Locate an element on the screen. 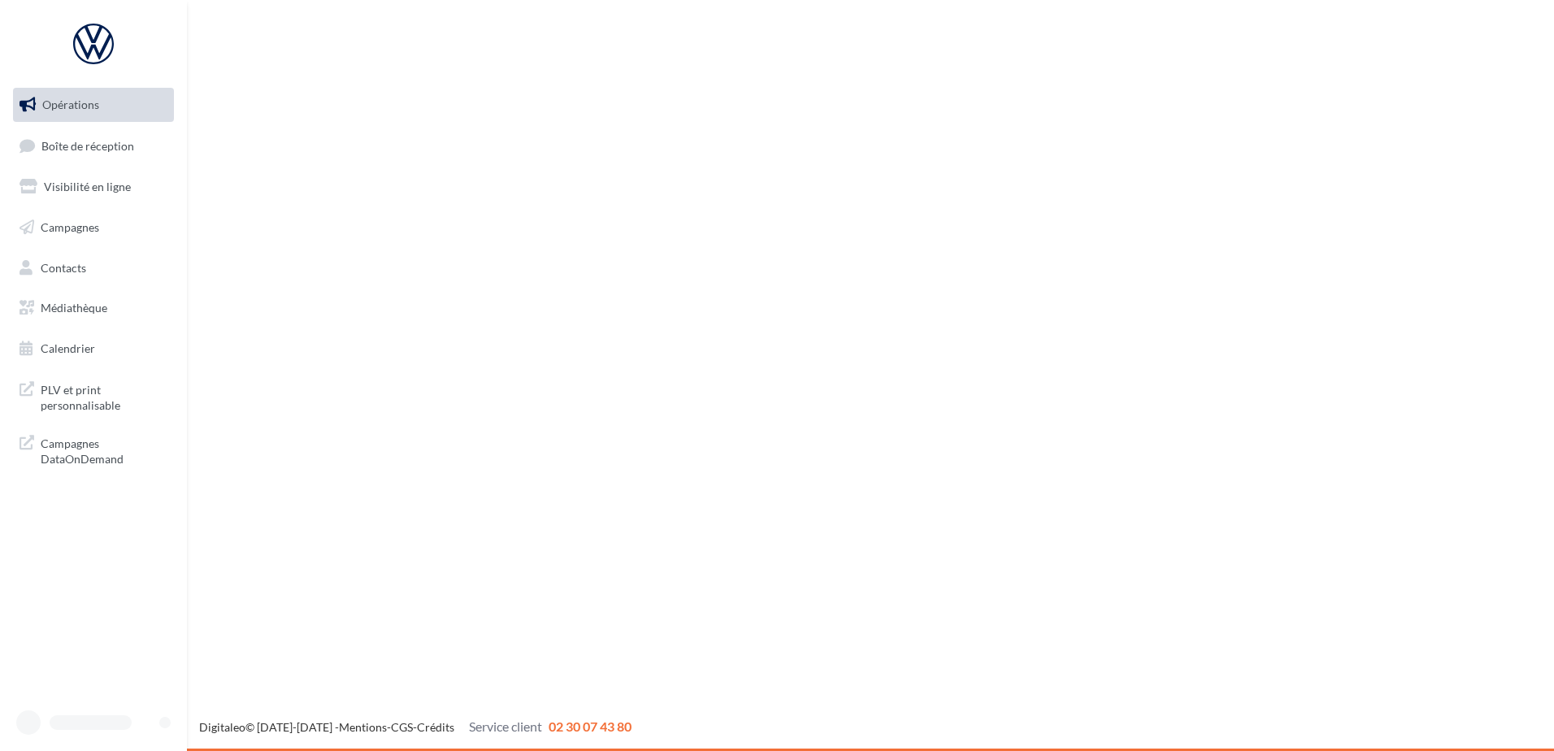 This screenshot has height=751, width=1554. a: Mentions is located at coordinates (362, 726).